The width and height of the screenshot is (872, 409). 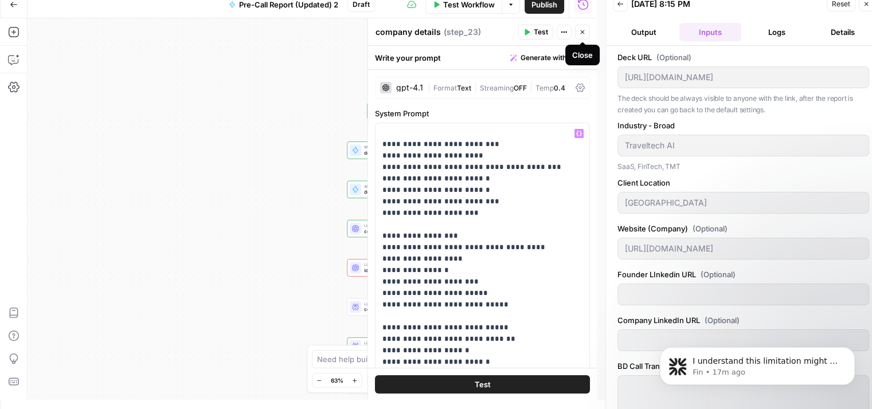 What do you see at coordinates (482, 57) in the screenshot?
I see `div: Write your prompt` at bounding box center [482, 57].